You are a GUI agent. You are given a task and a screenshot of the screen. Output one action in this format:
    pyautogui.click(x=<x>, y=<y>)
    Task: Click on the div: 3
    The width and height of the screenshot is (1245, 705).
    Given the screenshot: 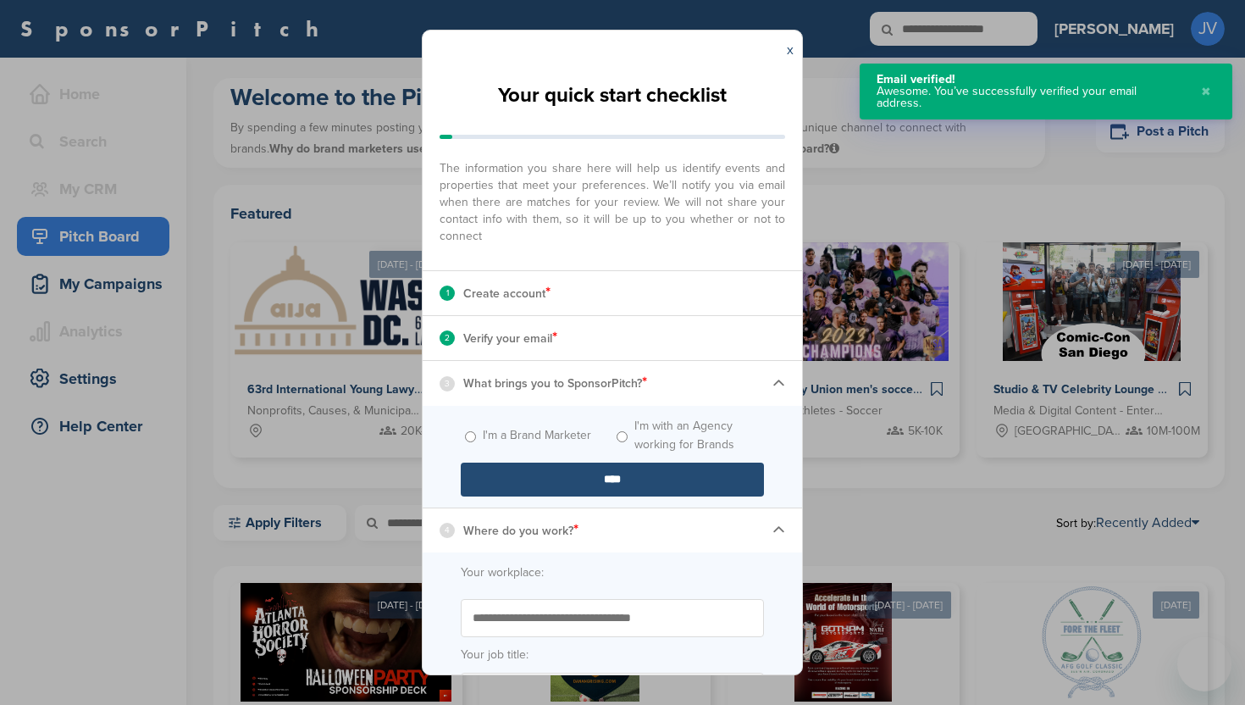 What is the action you would take?
    pyautogui.click(x=447, y=384)
    